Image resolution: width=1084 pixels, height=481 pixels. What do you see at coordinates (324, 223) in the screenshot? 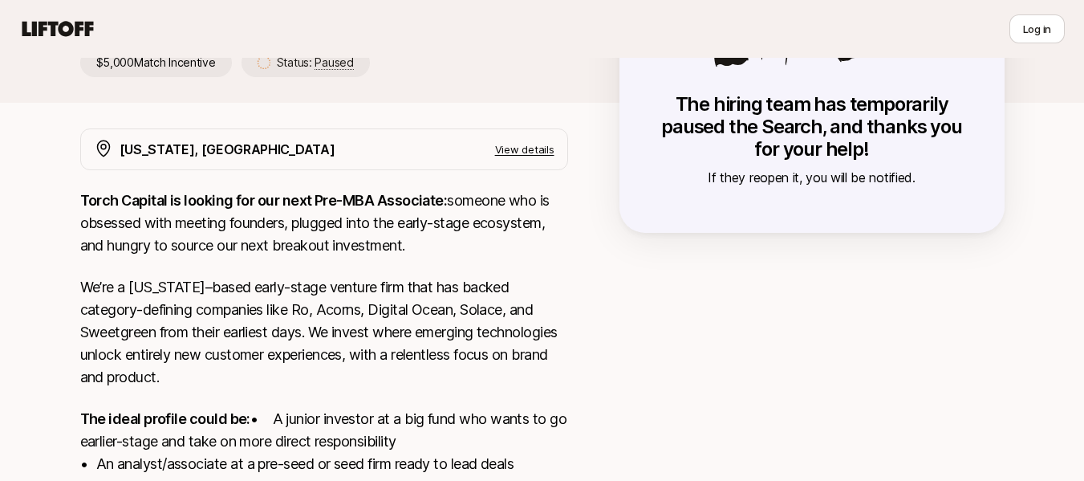
I see `p: someone who is obsessed with meeting founders, plugged into the early-stage ecosystem, and hungry...` at bounding box center [324, 223].